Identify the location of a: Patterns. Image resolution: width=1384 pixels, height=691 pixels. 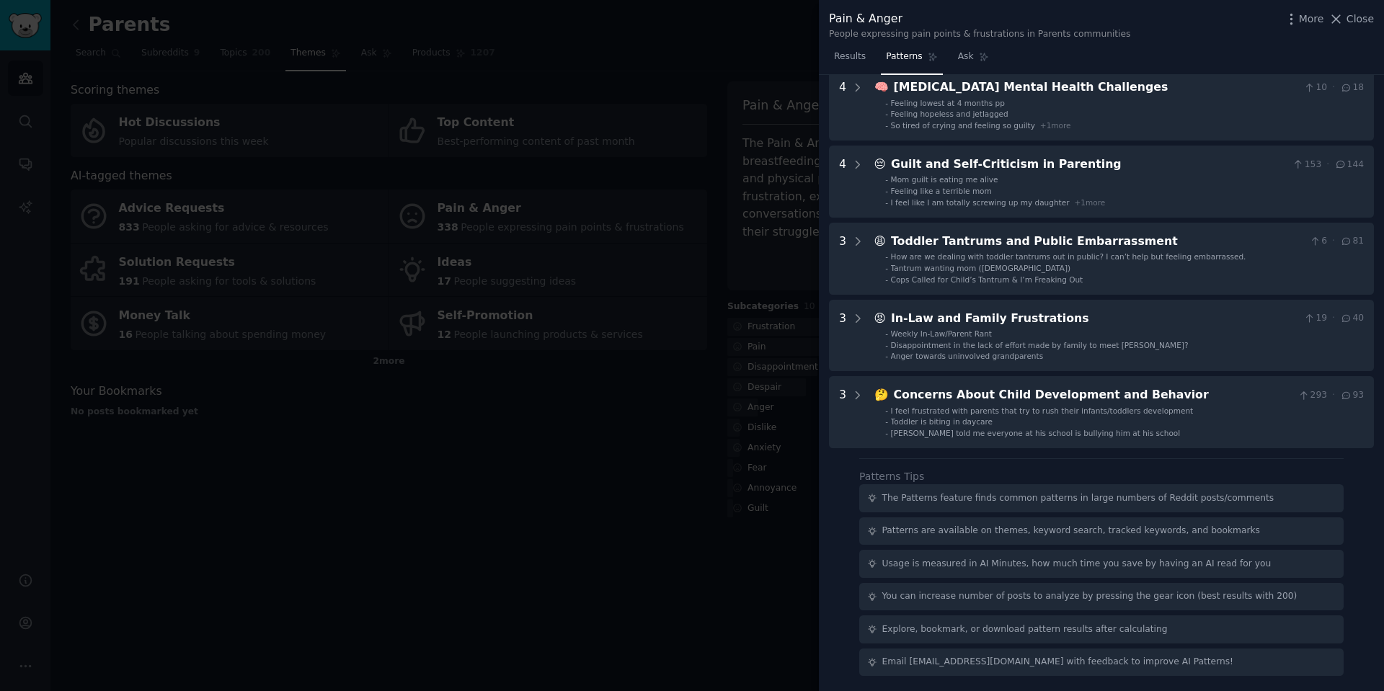
(911, 60).